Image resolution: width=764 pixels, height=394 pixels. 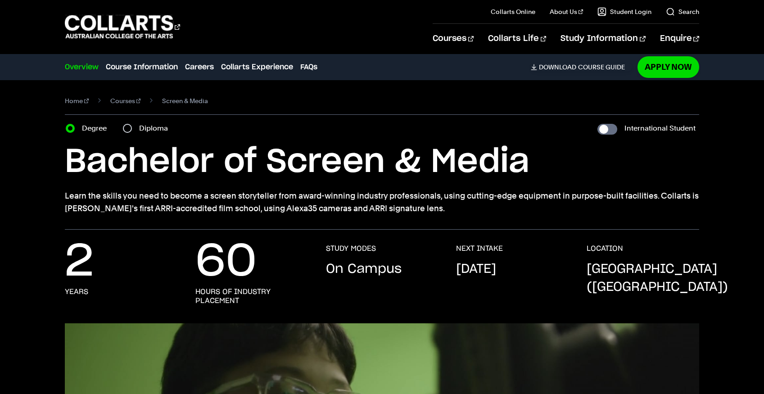 I want to click on a: Overview, so click(x=81, y=67).